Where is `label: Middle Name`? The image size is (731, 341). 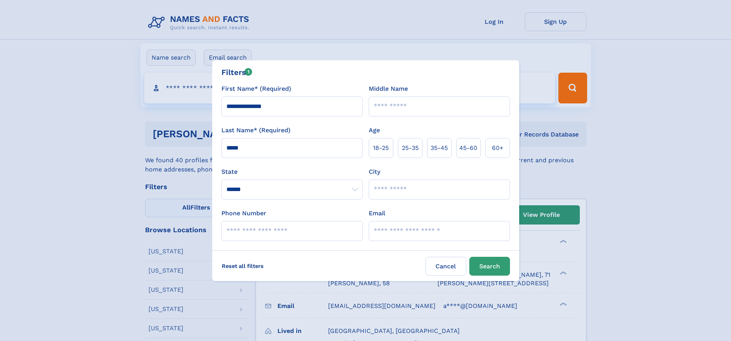 label: Middle Name is located at coordinates (389, 89).